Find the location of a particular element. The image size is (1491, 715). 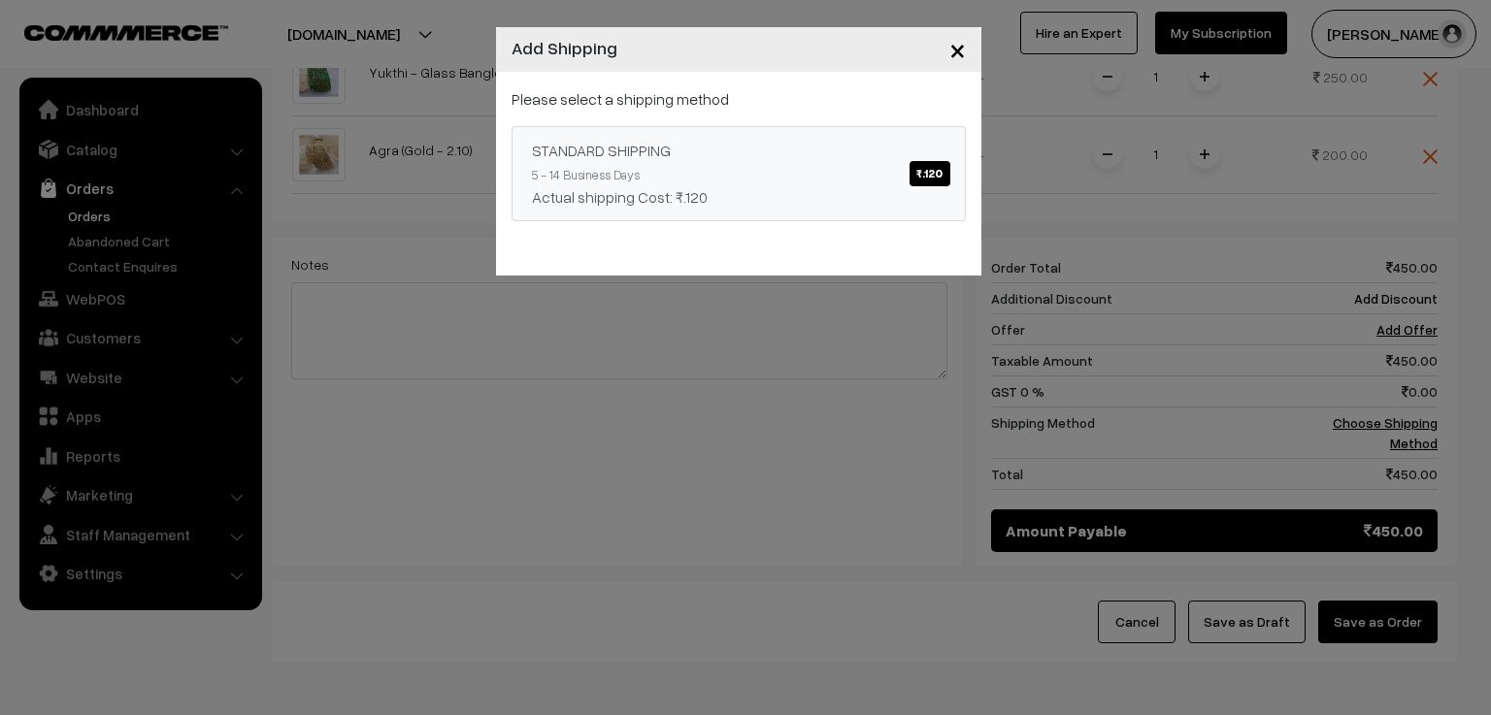

h4: Add Shipping is located at coordinates (564, 48).